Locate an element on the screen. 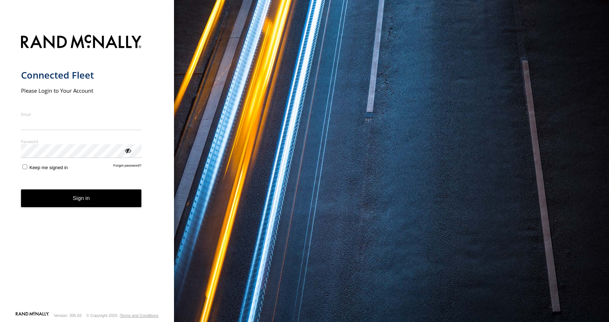  span: Keep me signed in is located at coordinates (49, 167).